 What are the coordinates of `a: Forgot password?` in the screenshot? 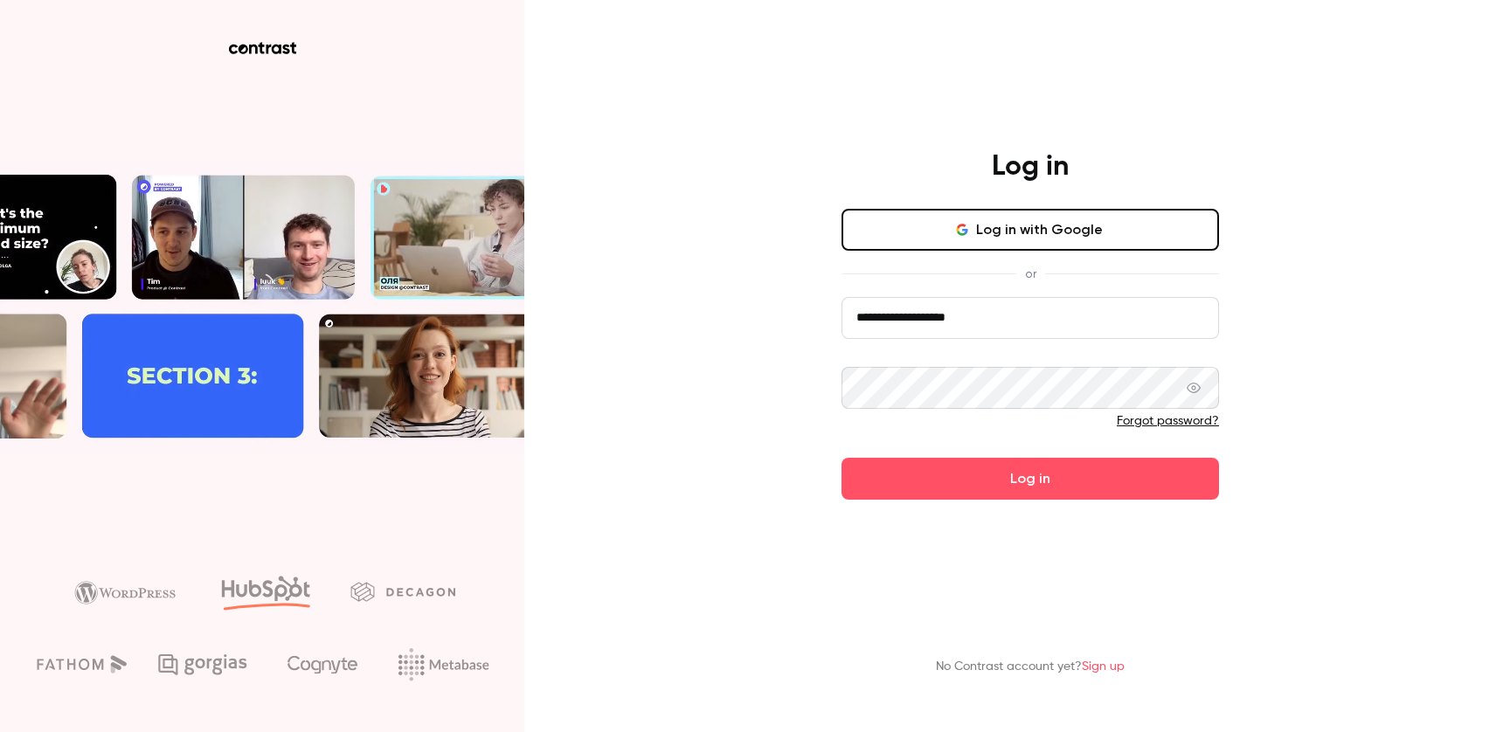 It's located at (1168, 421).